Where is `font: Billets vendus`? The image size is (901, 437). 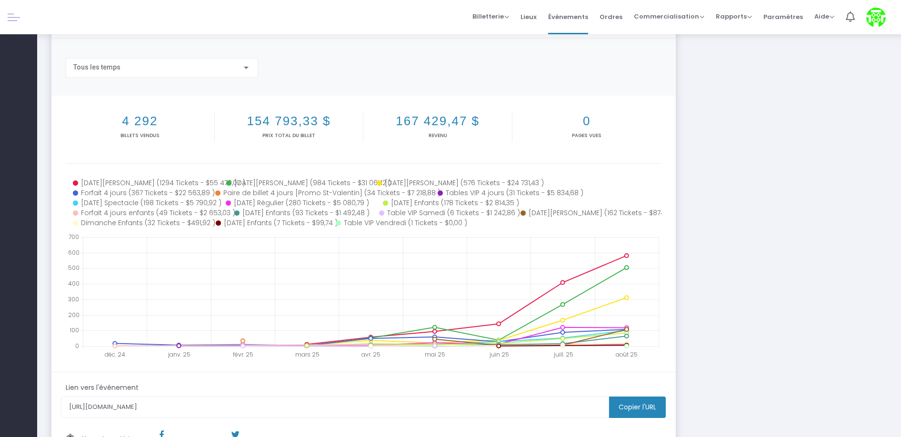
font: Billets vendus is located at coordinates (140, 135).